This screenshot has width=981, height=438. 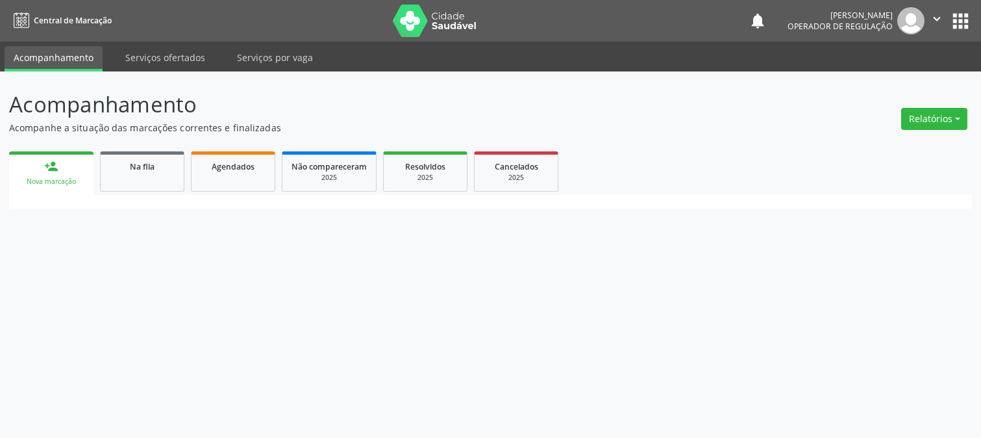 I want to click on button: apps, so click(x=961, y=21).